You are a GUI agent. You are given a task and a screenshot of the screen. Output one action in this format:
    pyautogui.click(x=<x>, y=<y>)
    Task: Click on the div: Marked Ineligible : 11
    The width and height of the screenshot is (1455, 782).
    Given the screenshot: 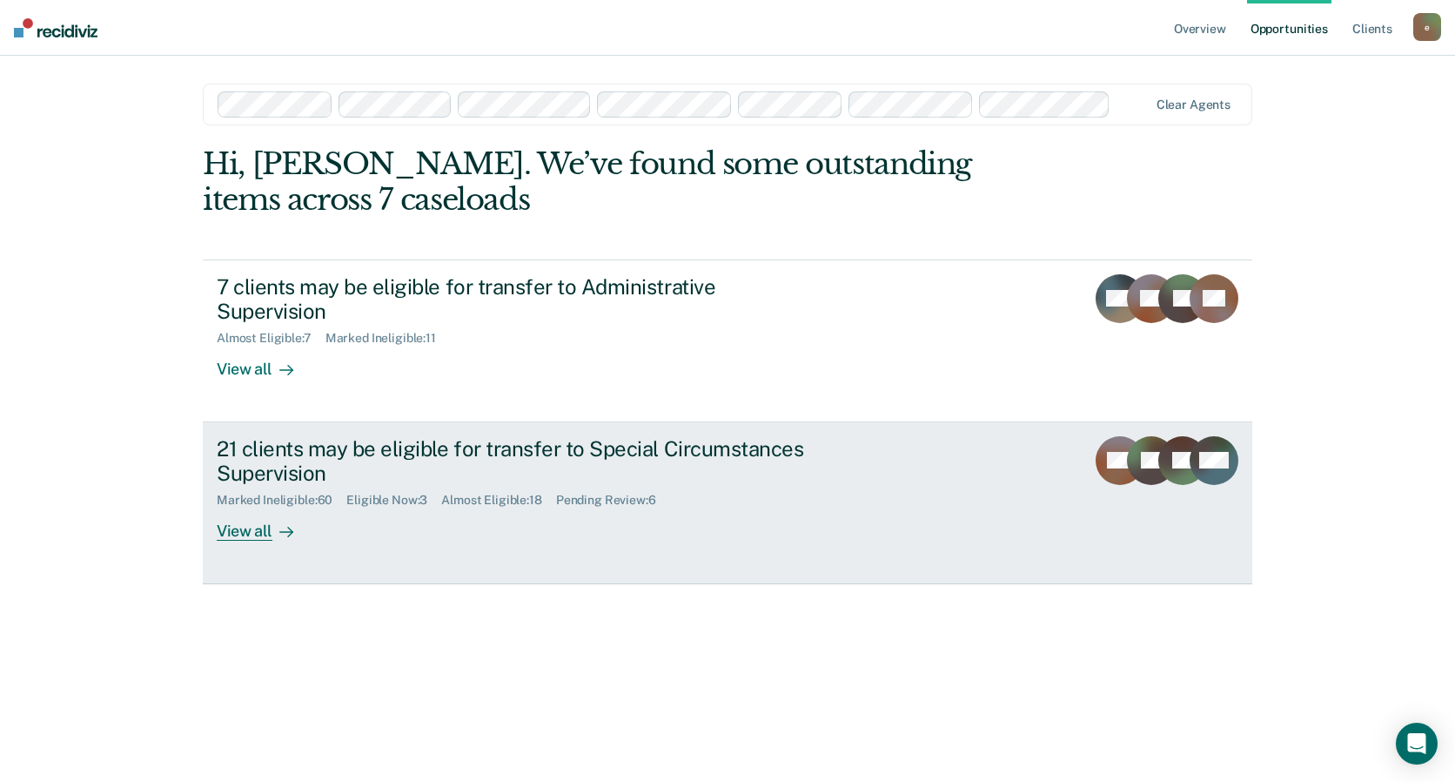 What is the action you would take?
    pyautogui.click(x=387, y=338)
    